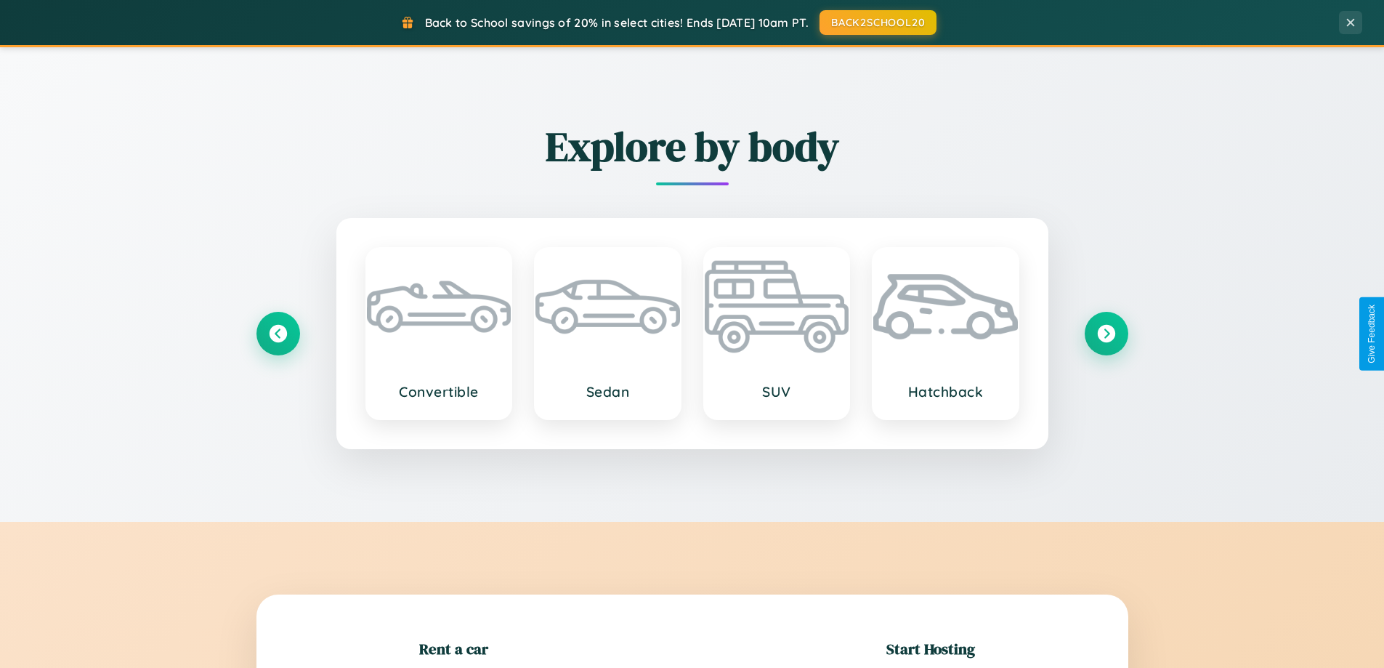 The height and width of the screenshot is (668, 1384). I want to click on button: BACK2SCHOOL20, so click(878, 23).